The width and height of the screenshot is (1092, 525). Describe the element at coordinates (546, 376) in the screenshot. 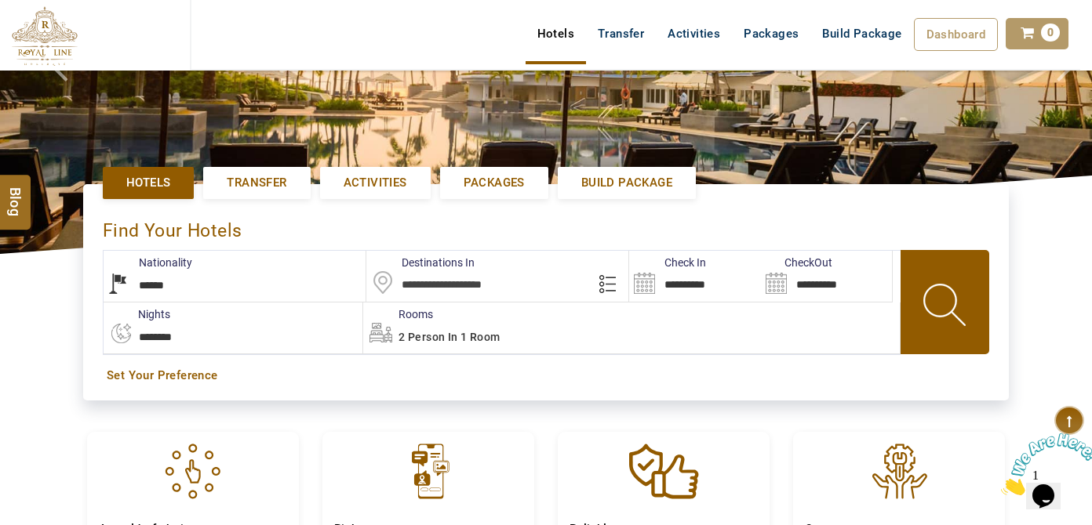

I see `a: Set Your Preference` at that location.